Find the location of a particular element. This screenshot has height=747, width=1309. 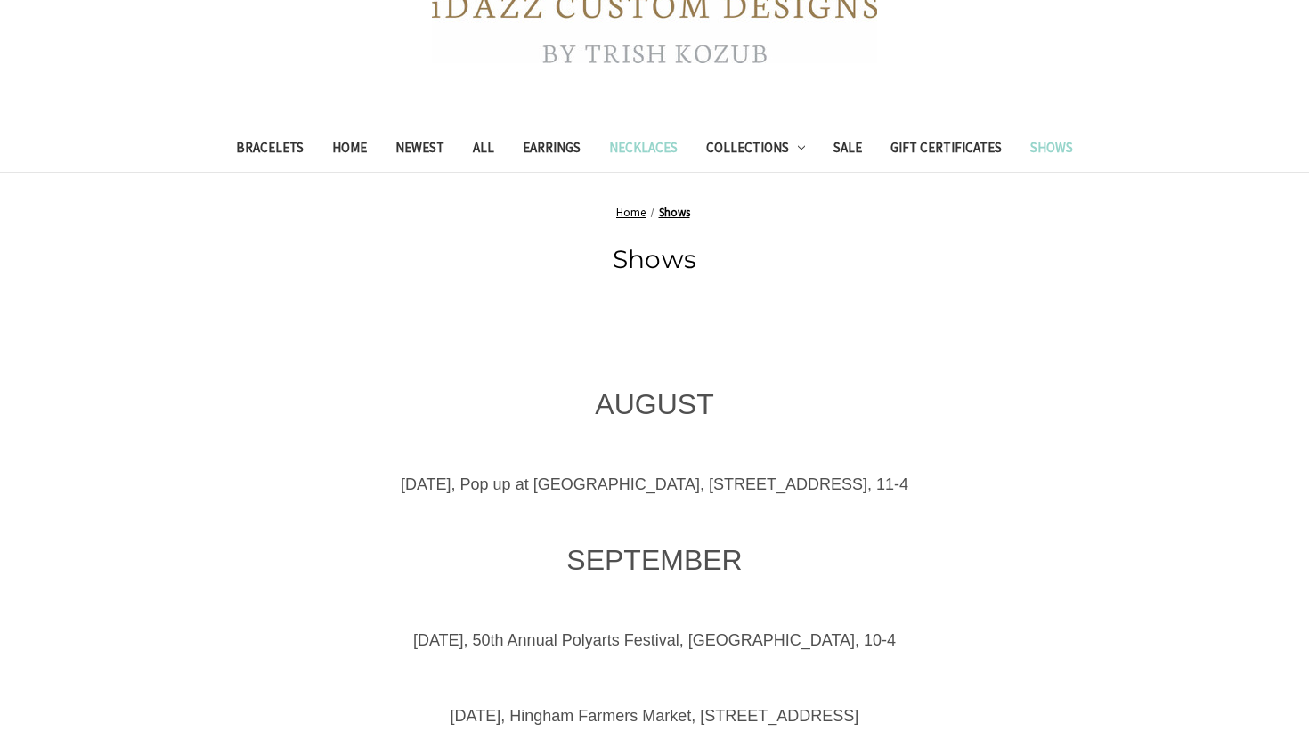

span: Home is located at coordinates (630, 212).